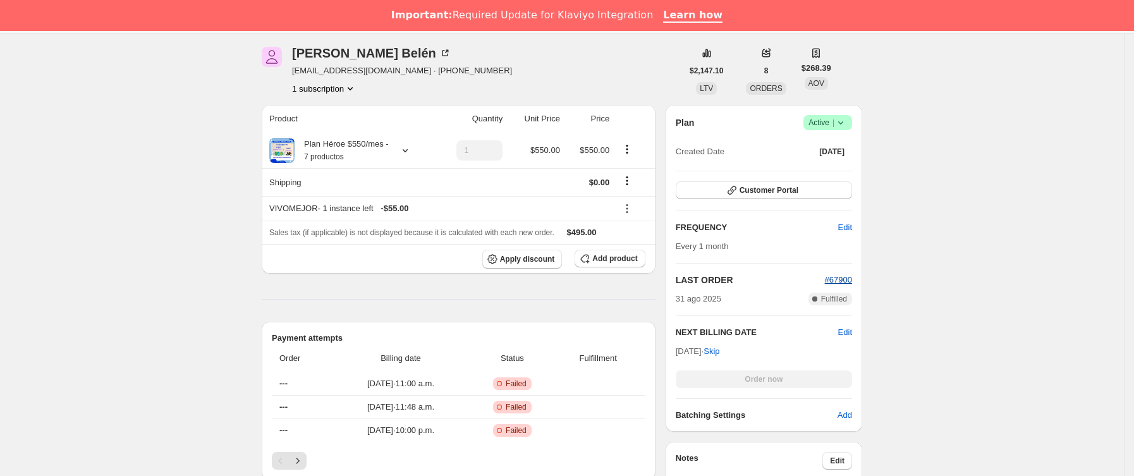 The image size is (1134, 476). Describe the element at coordinates (766, 71) in the screenshot. I see `button: 8` at that location.